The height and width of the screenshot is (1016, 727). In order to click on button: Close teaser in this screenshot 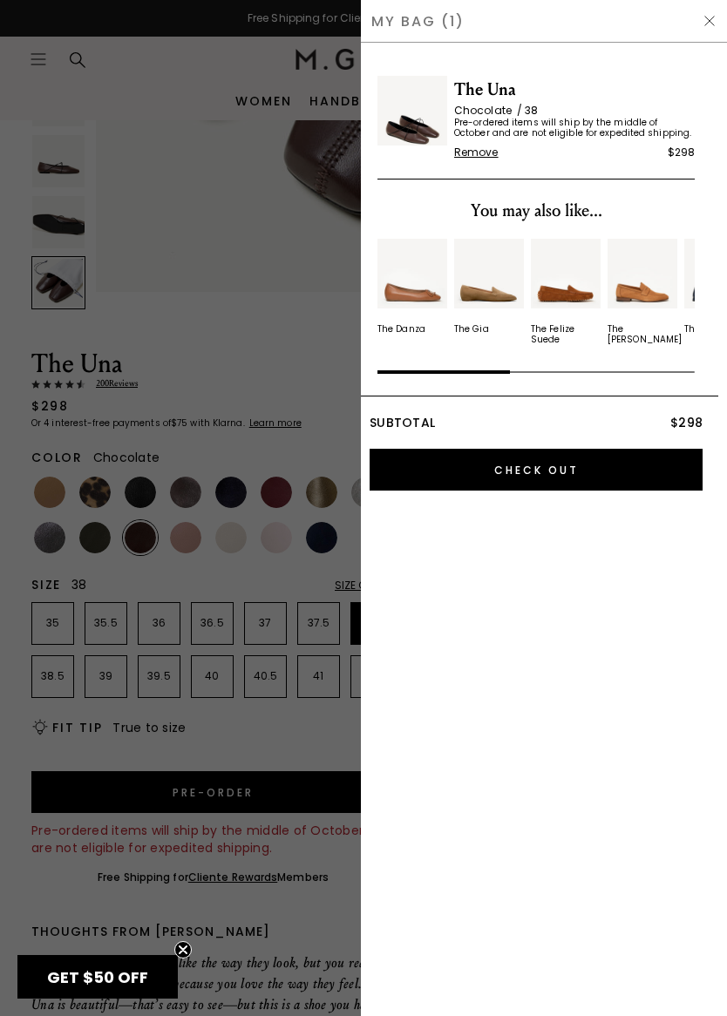, I will do `click(183, 950)`.